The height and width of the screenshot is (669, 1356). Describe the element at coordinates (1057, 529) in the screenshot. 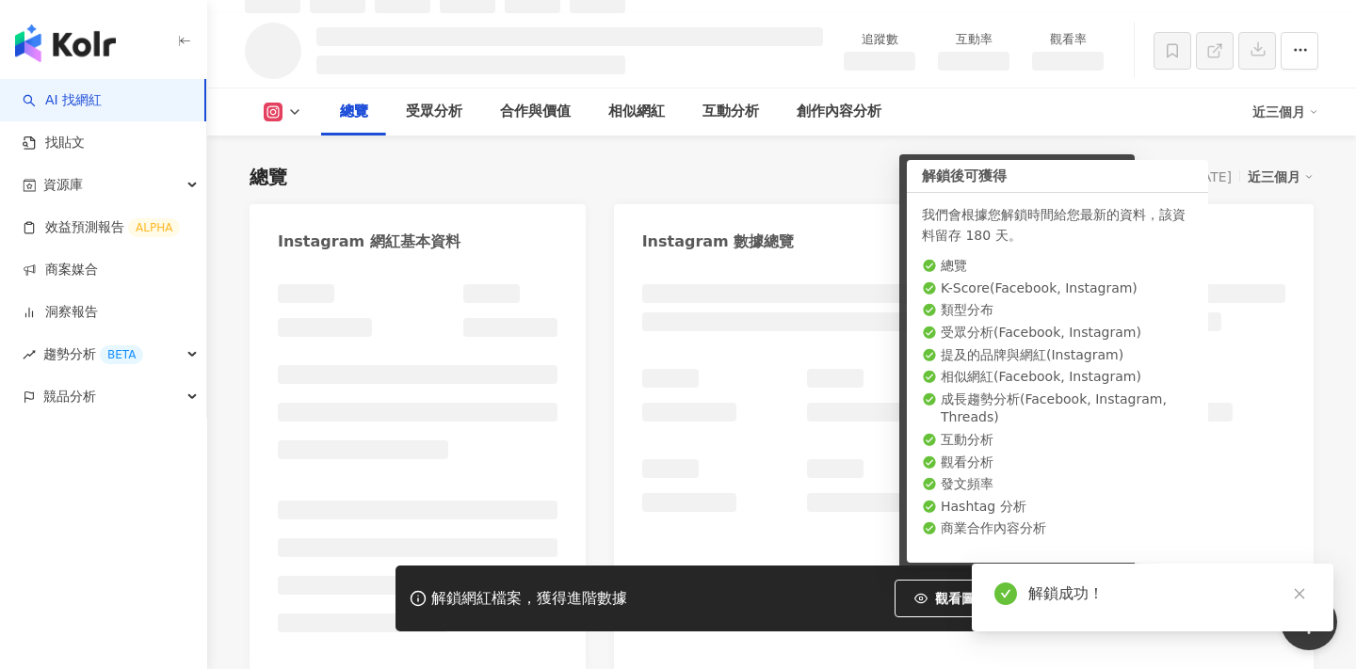

I see `li: 商業合作內容分析` at that location.